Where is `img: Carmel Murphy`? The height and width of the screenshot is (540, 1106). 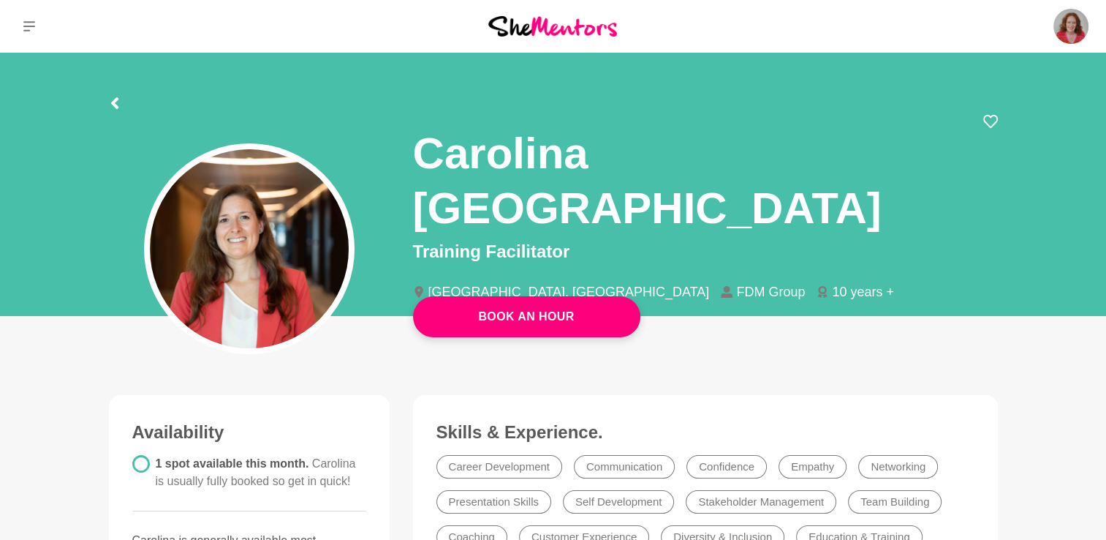 img: Carmel Murphy is located at coordinates (1071, 26).